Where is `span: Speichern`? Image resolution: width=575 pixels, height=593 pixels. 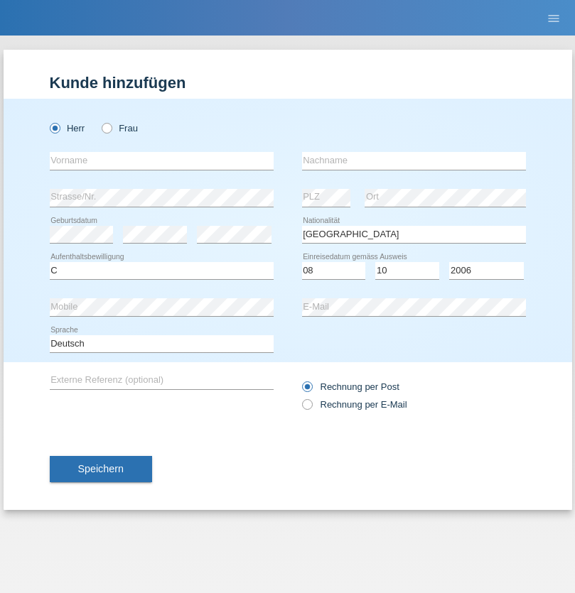 span: Speichern is located at coordinates (101, 469).